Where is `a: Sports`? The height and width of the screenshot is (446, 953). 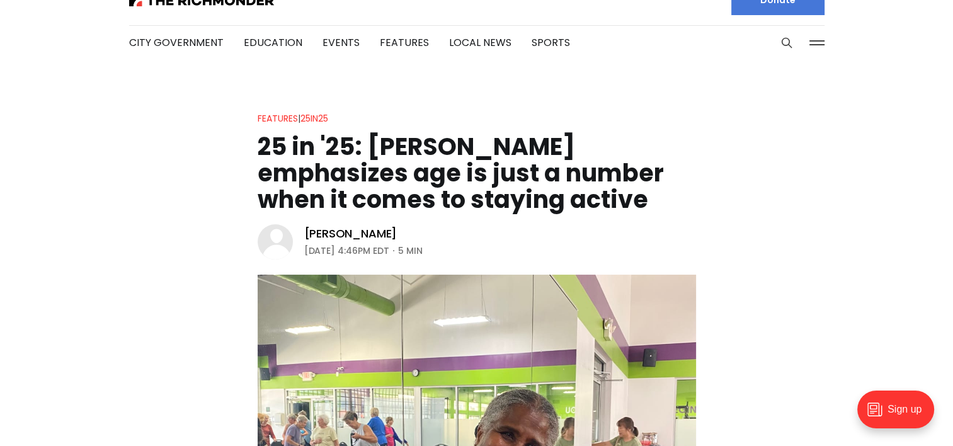
a: Sports is located at coordinates (551, 42).